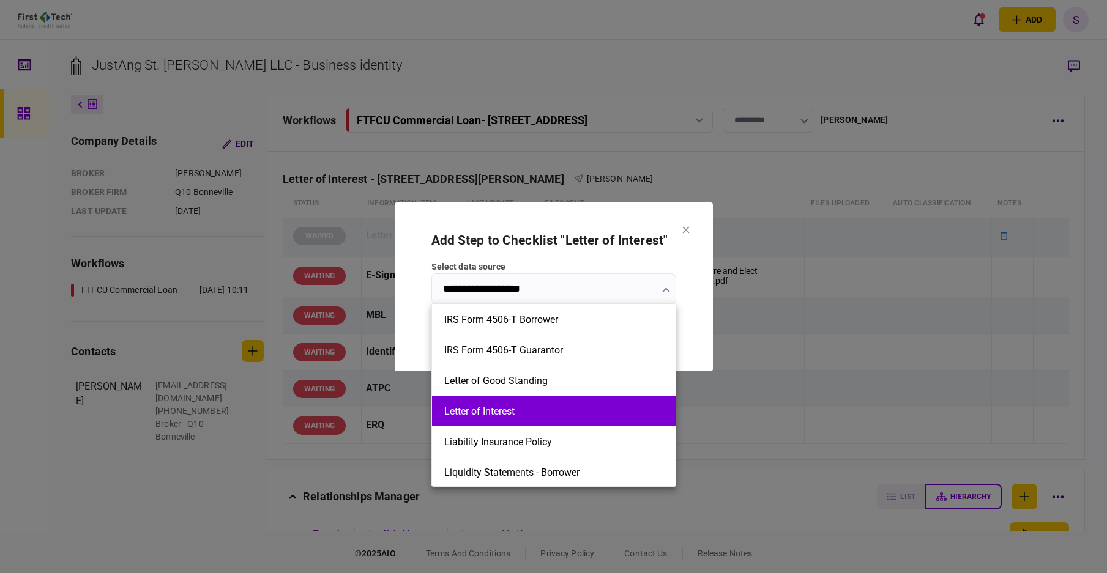 Image resolution: width=1107 pixels, height=573 pixels. I want to click on button: Letter of Interest, so click(554, 411).